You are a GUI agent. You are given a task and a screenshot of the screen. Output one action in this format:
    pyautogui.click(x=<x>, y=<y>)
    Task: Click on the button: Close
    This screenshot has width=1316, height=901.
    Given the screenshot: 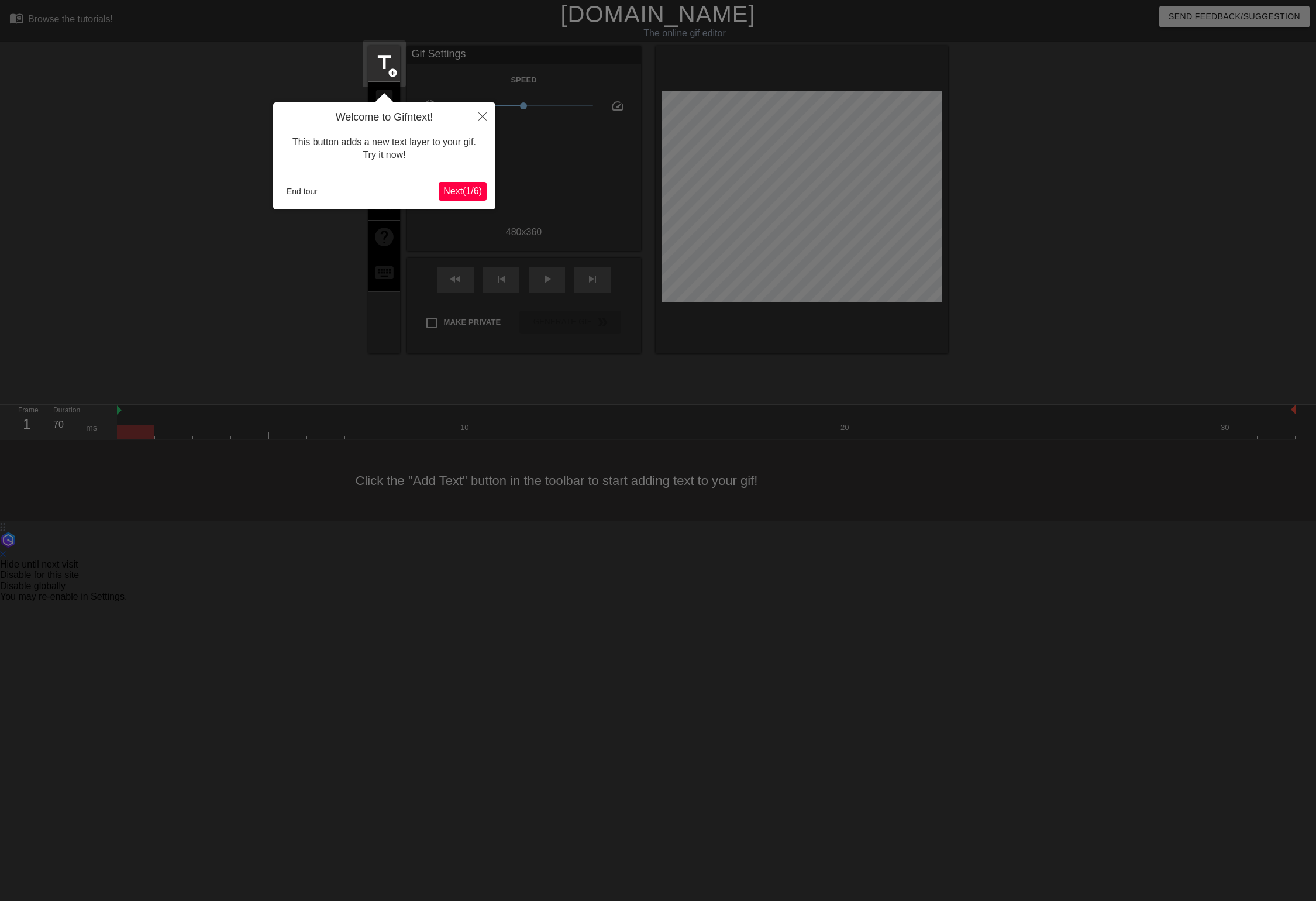 What is the action you would take?
    pyautogui.click(x=483, y=116)
    